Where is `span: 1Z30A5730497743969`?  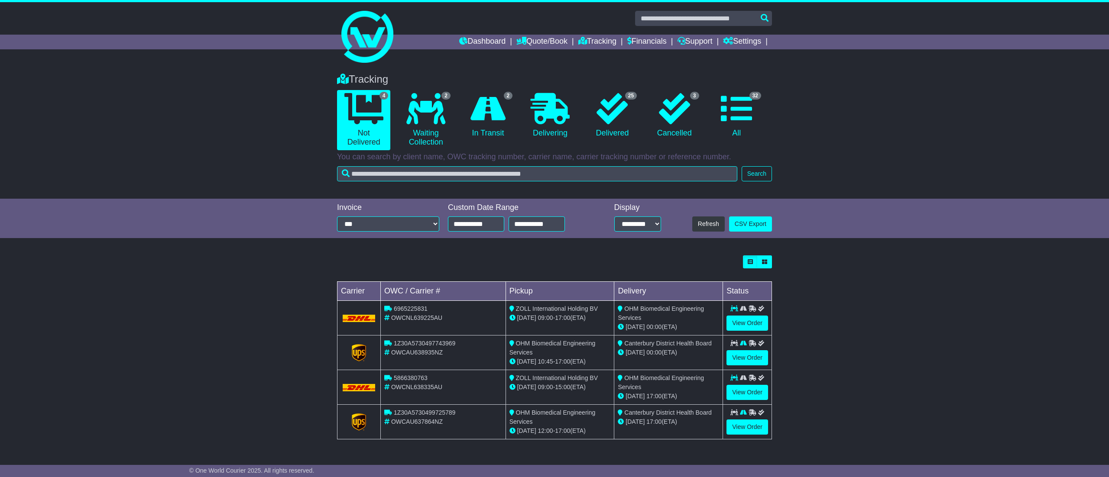 span: 1Z30A5730497743969 is located at coordinates (424, 343).